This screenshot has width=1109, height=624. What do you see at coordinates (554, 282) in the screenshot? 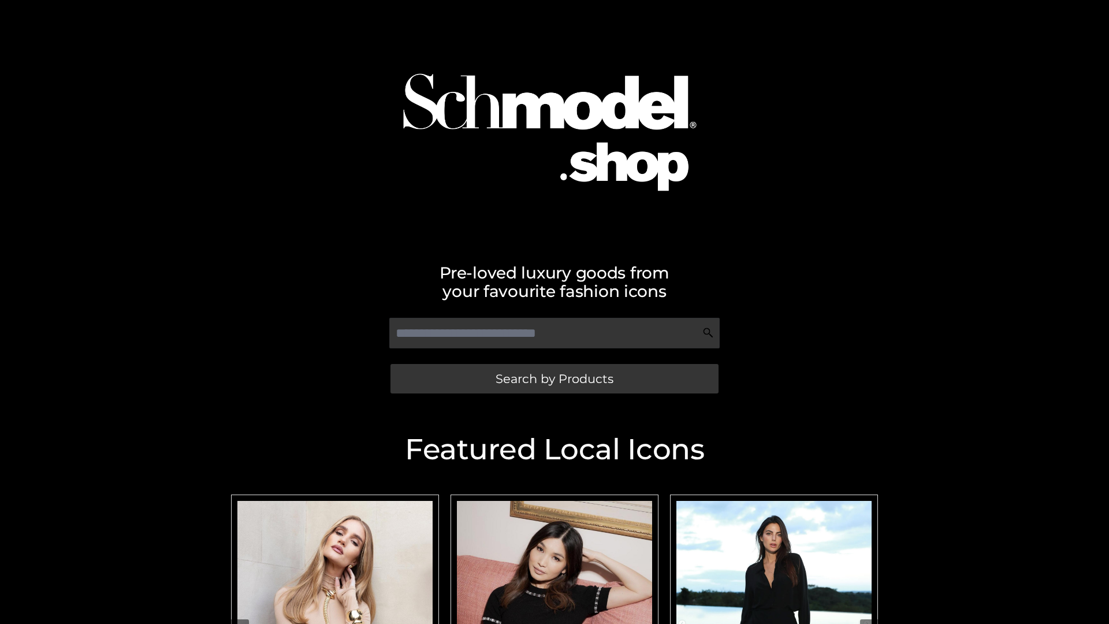
I see `h2: Pre-loved luxury goods from your favourite fashion icons` at bounding box center [554, 282].